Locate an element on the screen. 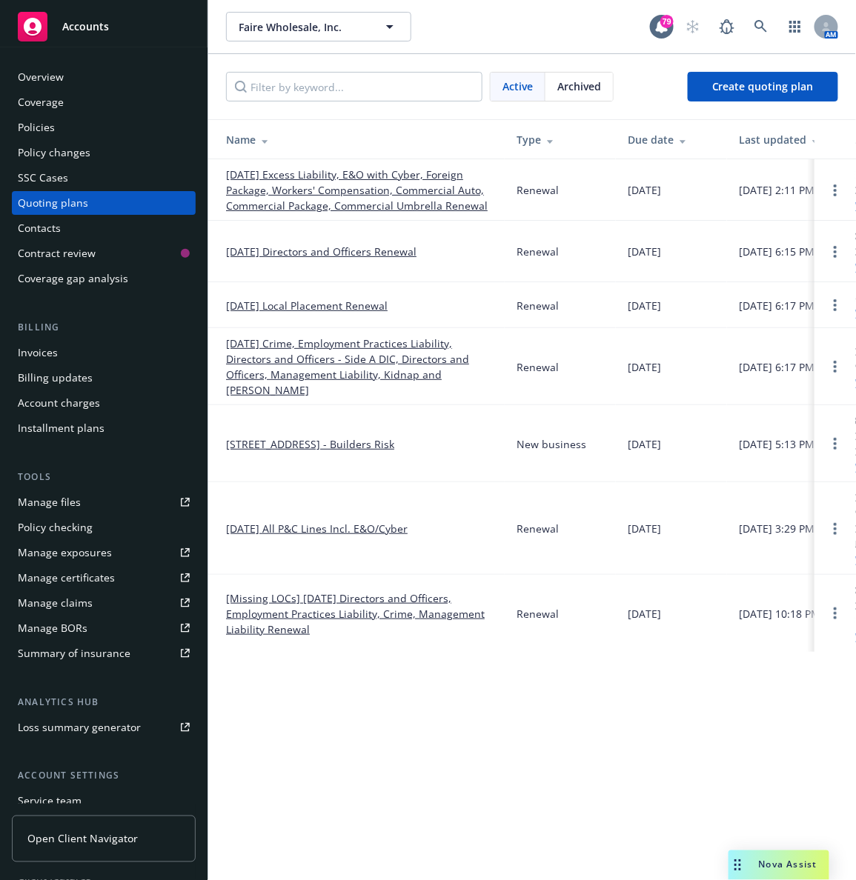 This screenshot has height=880, width=856. button: Faire Wholesale, Inc. is located at coordinates (319, 27).